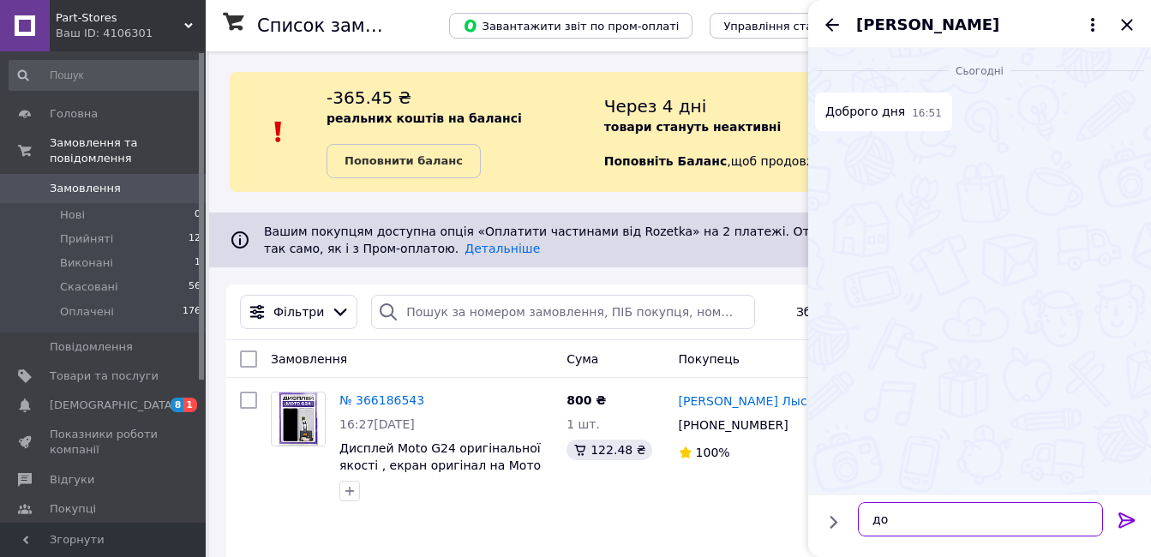 The height and width of the screenshot is (557, 1151). I want to click on span: 100%, so click(713, 452).